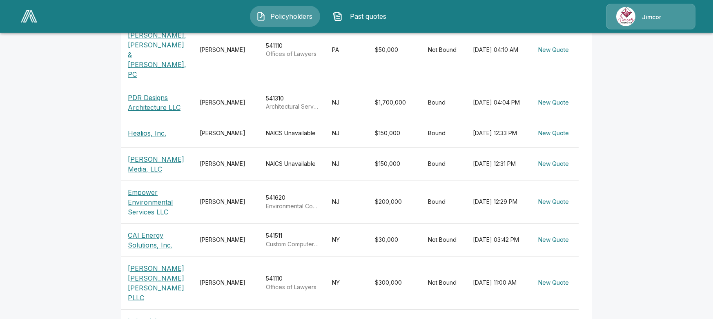  What do you see at coordinates (29, 16) in the screenshot?
I see `img: AA Logo` at bounding box center [29, 16].